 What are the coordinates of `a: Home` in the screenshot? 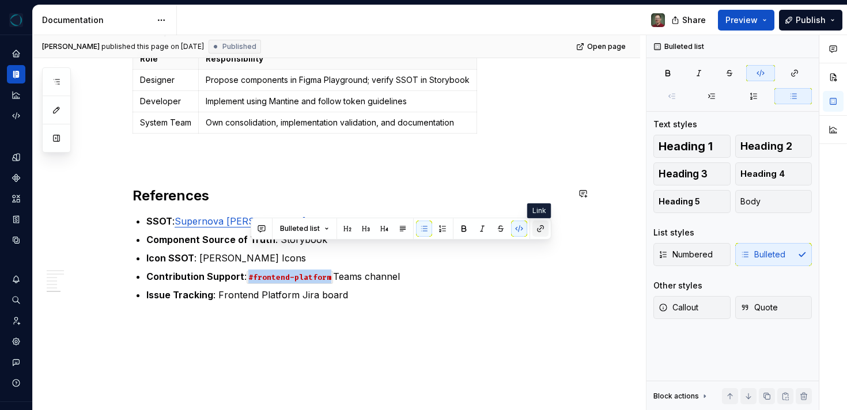 It's located at (16, 54).